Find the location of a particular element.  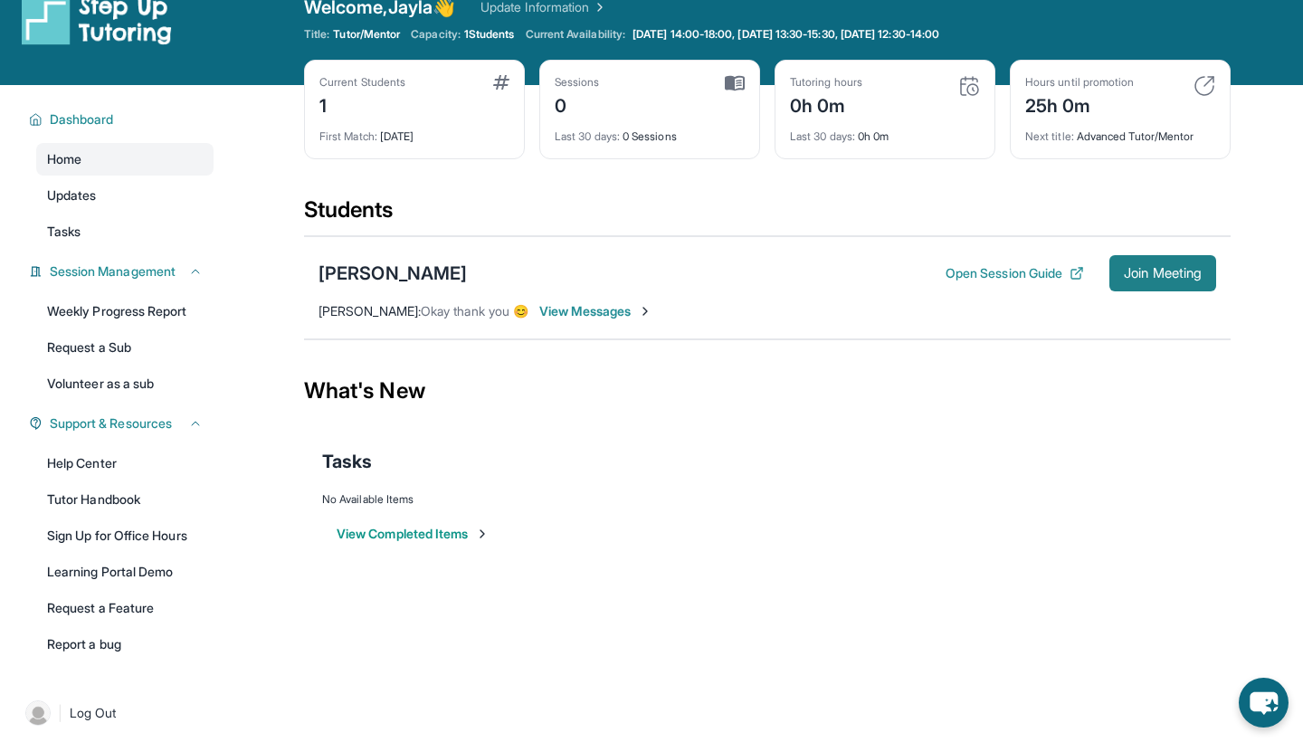

button: View Completed Items is located at coordinates (413, 534).